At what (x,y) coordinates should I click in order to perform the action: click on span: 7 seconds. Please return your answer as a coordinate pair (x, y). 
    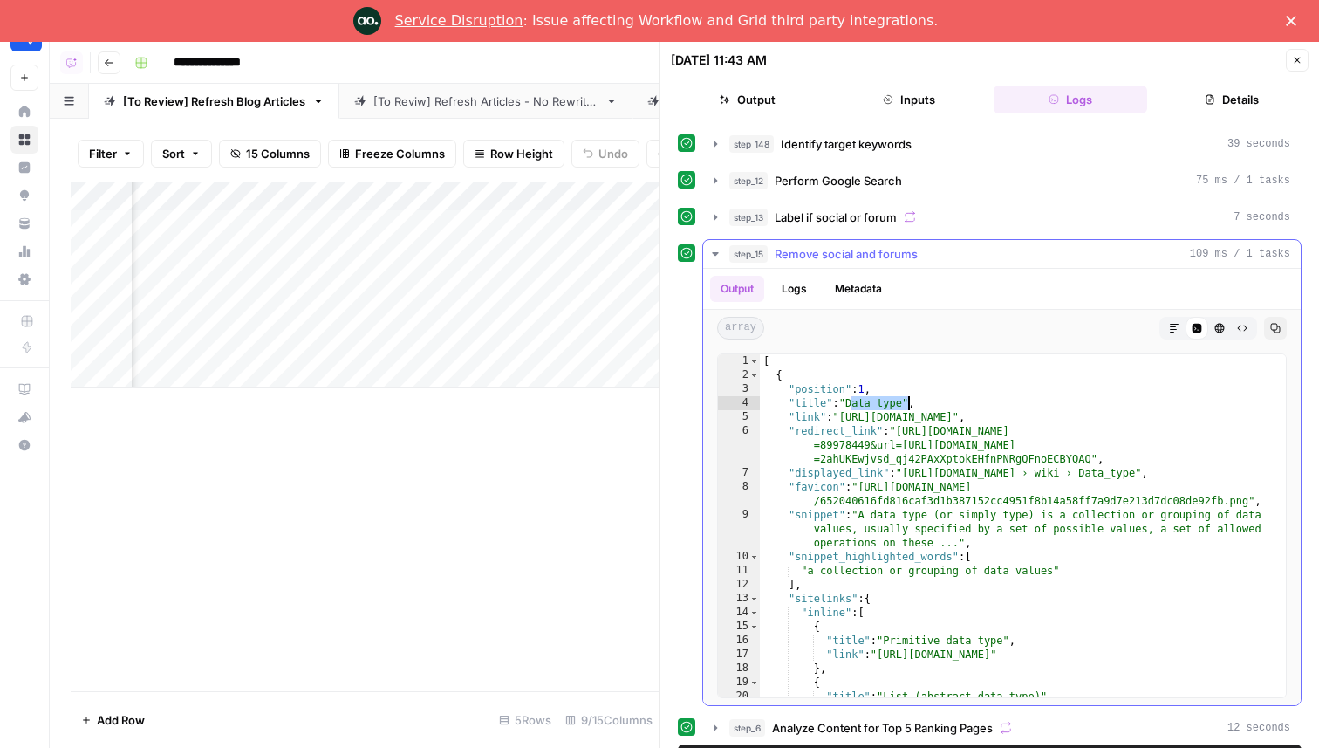
    Looking at the image, I should click on (1261, 217).